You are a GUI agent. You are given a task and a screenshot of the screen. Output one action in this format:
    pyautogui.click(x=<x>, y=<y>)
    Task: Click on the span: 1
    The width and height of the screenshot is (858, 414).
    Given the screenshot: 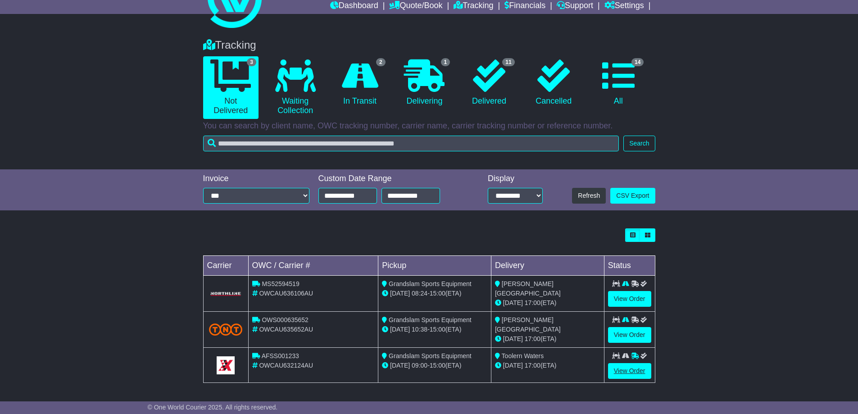 What is the action you would take?
    pyautogui.click(x=446, y=62)
    